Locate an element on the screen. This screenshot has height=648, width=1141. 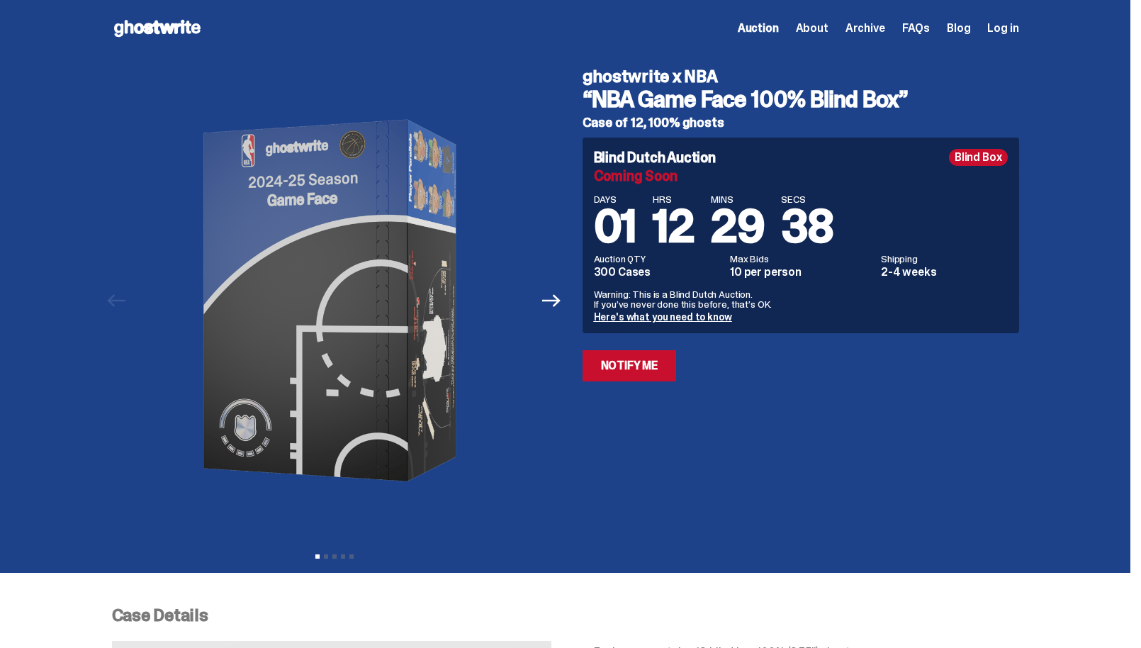
span: Auction is located at coordinates (759, 28).